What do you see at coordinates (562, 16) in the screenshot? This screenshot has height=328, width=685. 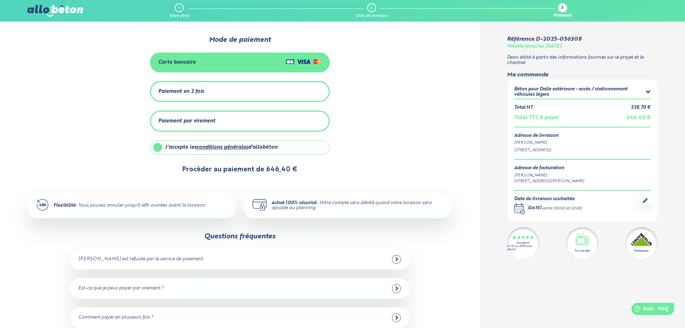 I see `div: Paiement` at bounding box center [562, 16].